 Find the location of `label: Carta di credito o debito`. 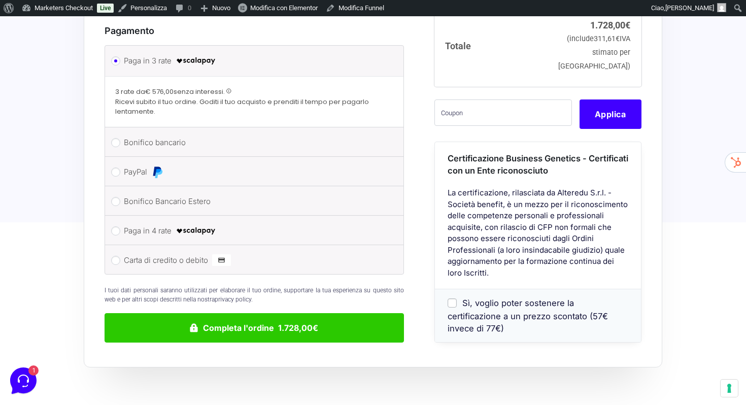

label: Carta di credito o debito is located at coordinates (252, 260).